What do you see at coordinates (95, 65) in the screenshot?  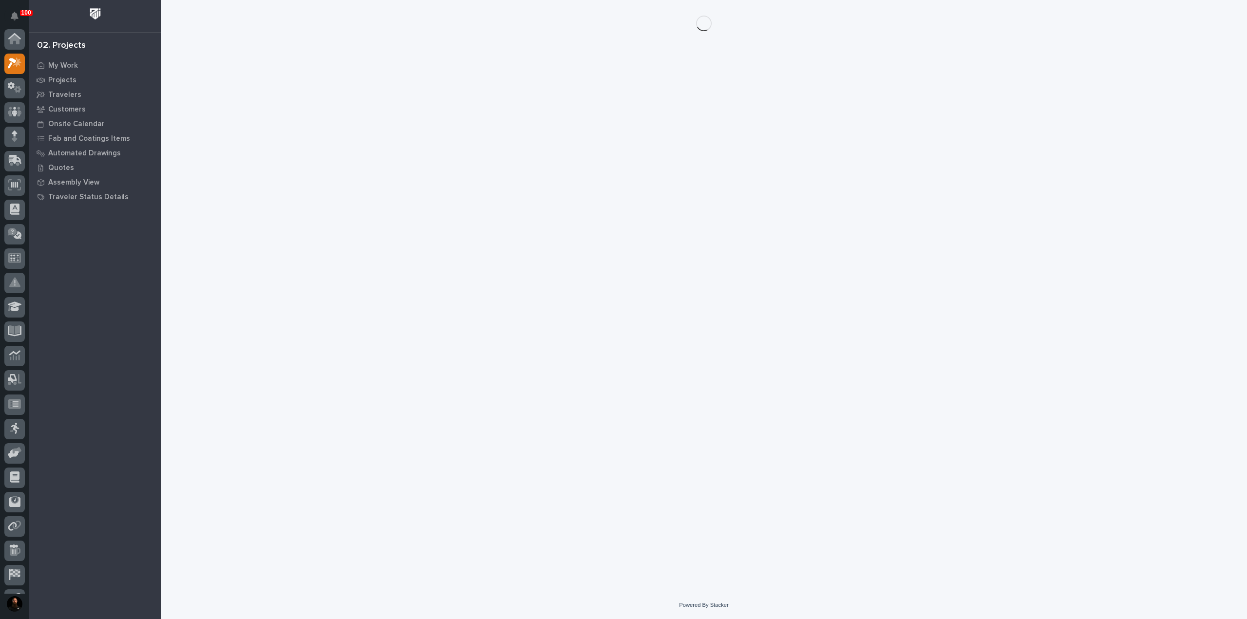 I see `a: My Work` at bounding box center [95, 65].